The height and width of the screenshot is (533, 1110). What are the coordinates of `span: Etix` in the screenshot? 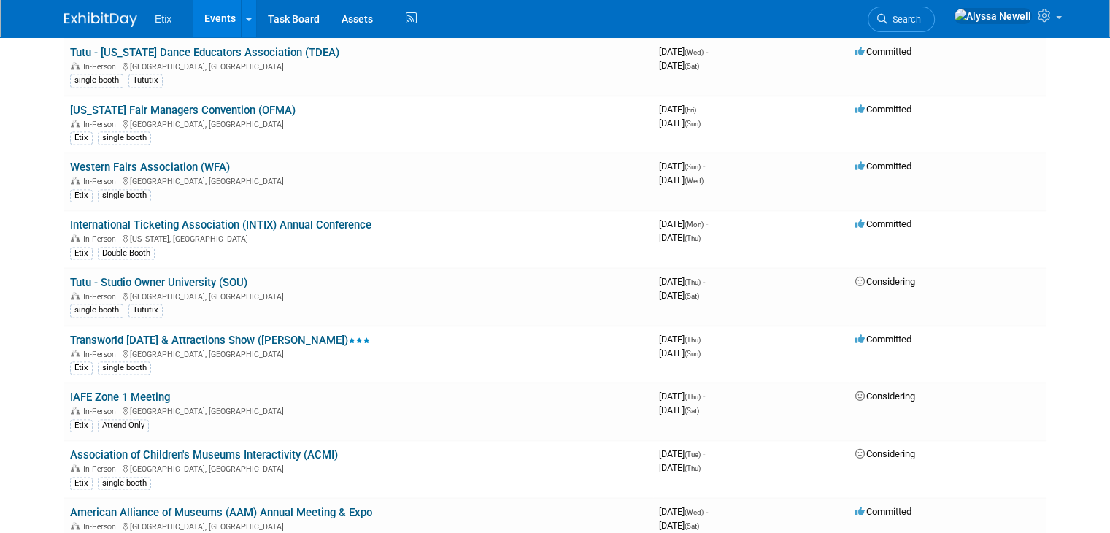 It's located at (163, 19).